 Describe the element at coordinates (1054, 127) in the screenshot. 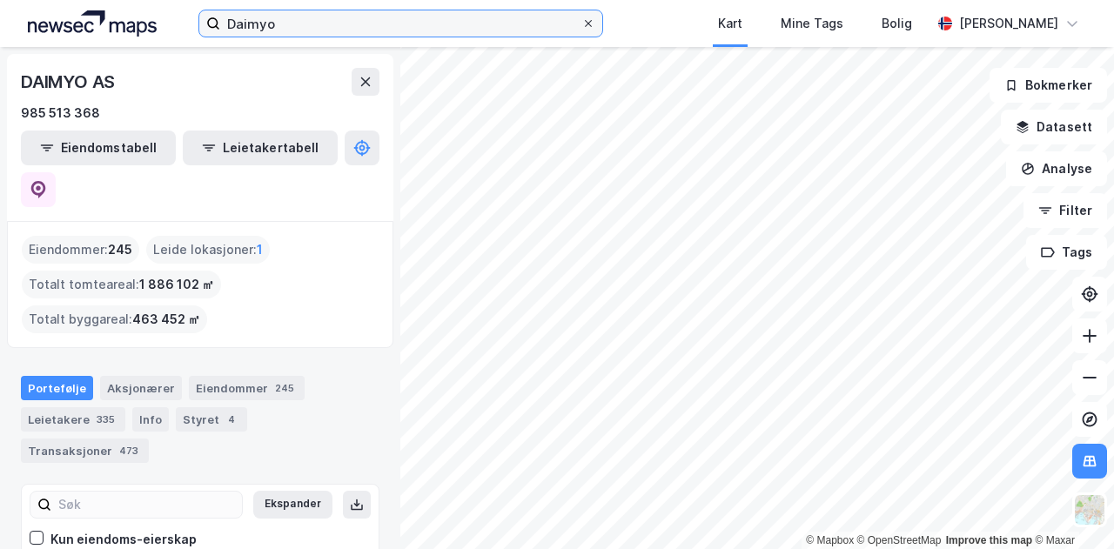

I see `button: Datasett` at that location.